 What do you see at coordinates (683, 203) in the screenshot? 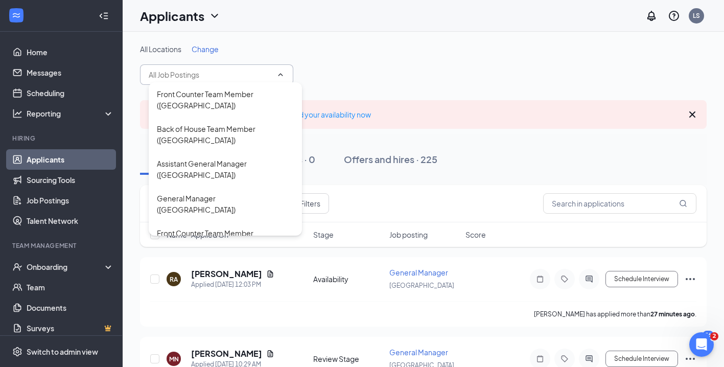
I see `svg: MagnifyingGlass` at bounding box center [683, 203].